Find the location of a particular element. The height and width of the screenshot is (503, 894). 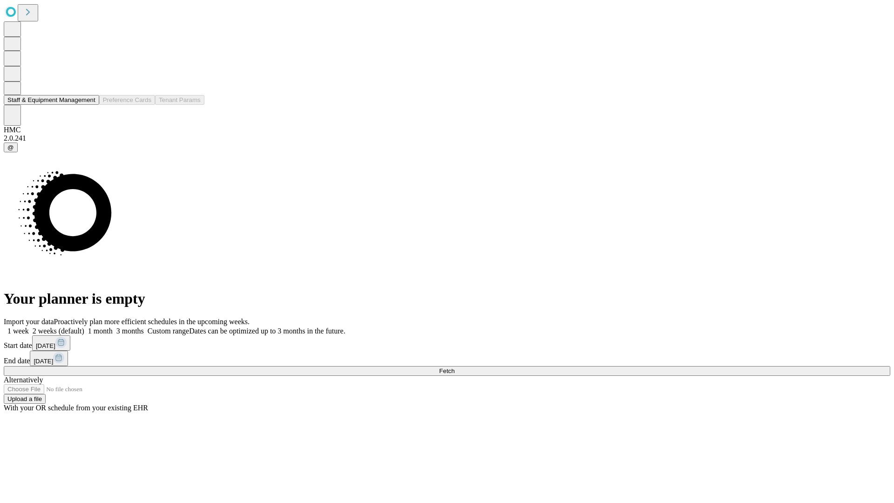

span: 2 weeks (default) is located at coordinates (58, 331).